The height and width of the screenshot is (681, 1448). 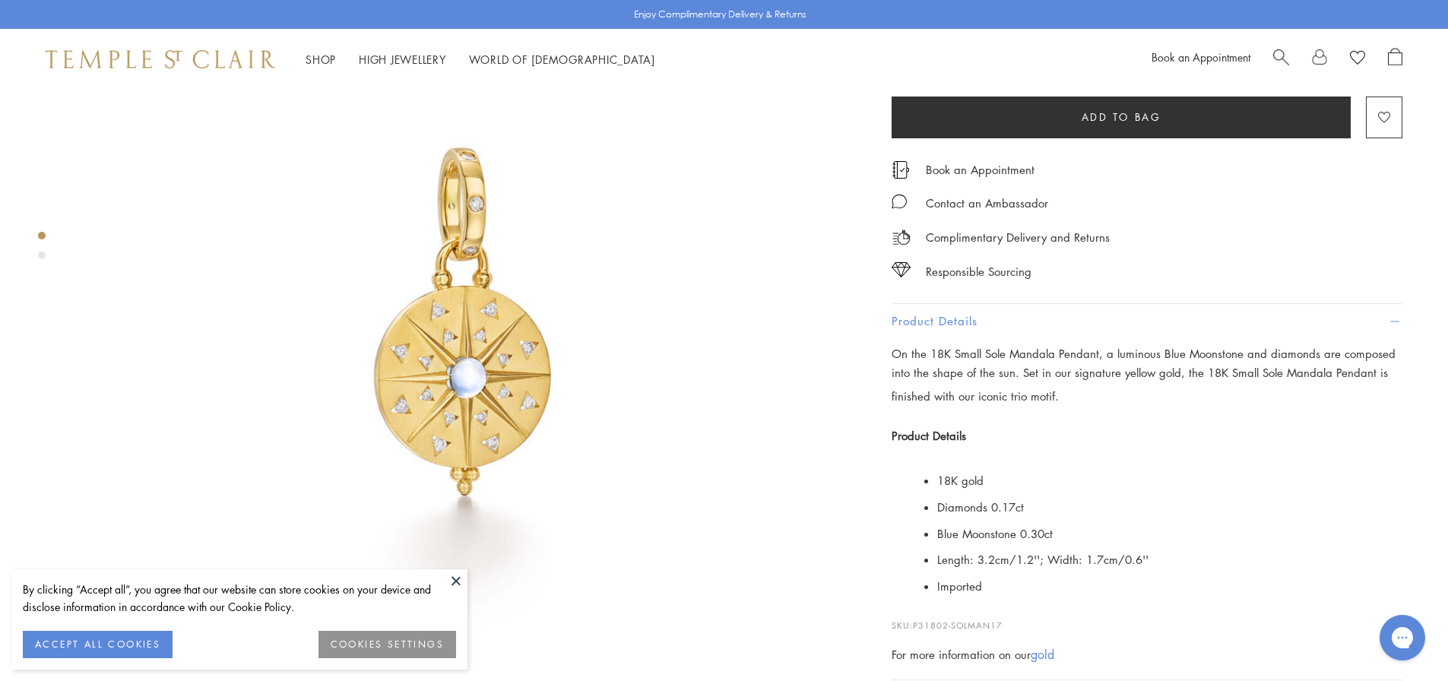 I want to click on a: Open Shopping Bag, so click(x=1394, y=59).